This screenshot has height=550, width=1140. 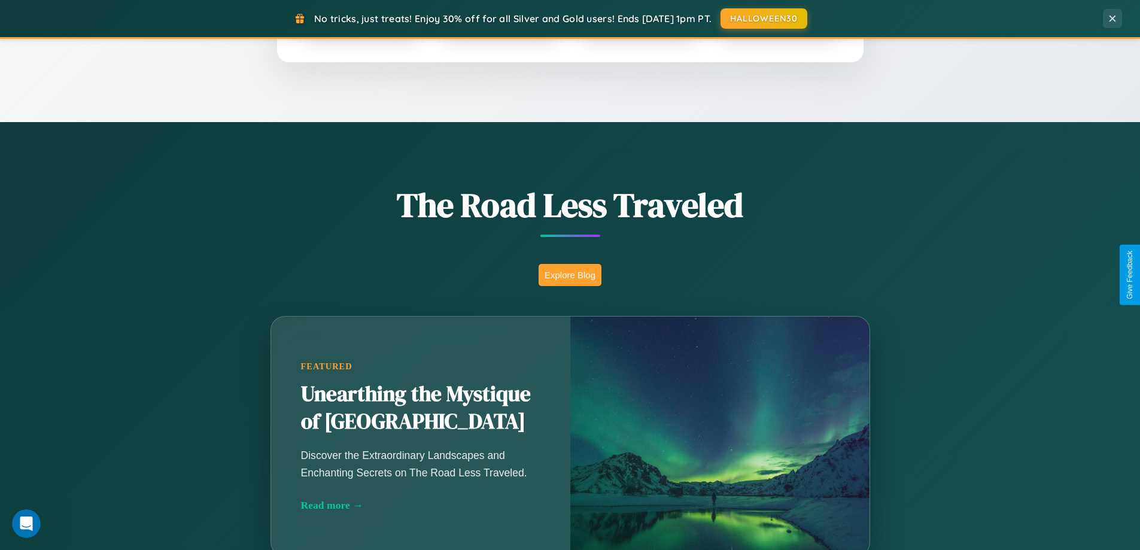 I want to click on div: Read more →, so click(x=421, y=505).